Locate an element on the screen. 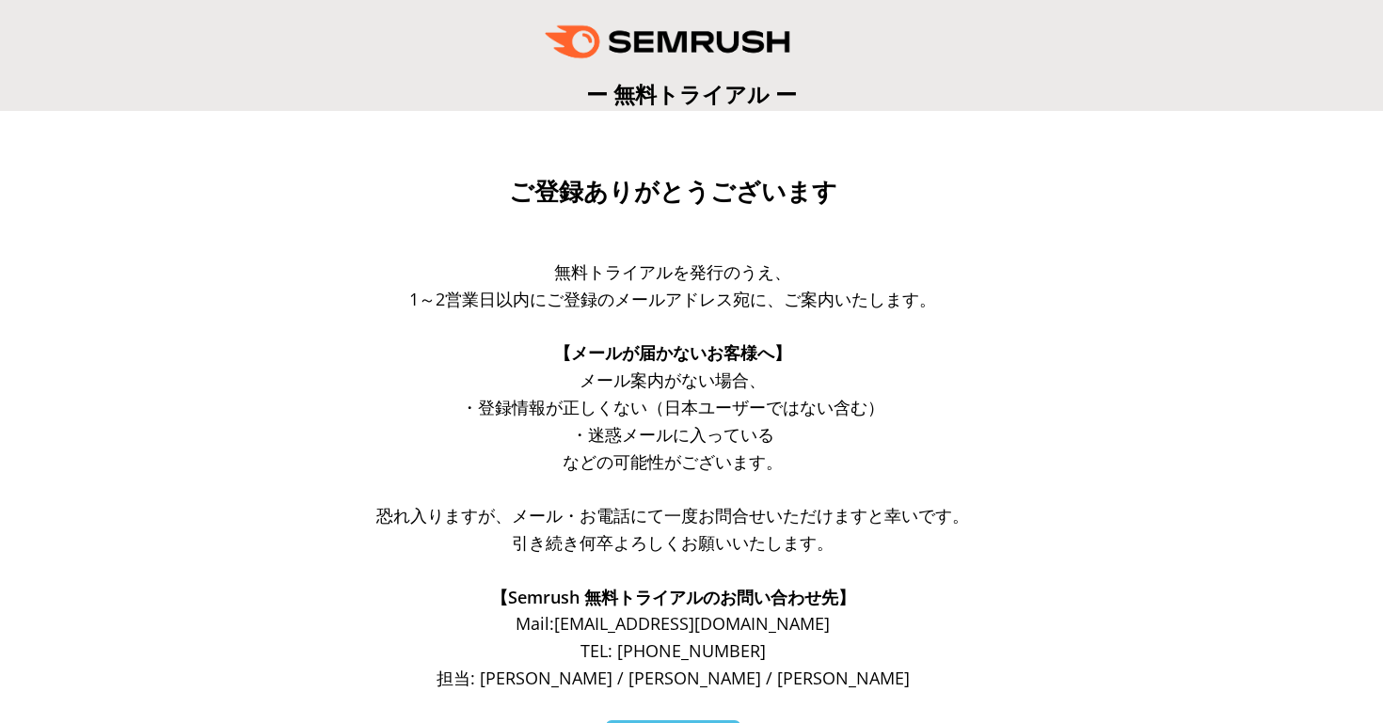 This screenshot has width=1383, height=723. span: 恐れ入りますが、メール・お電話にて一度お問合せいただけますと幸いです。 is located at coordinates (673, 516).